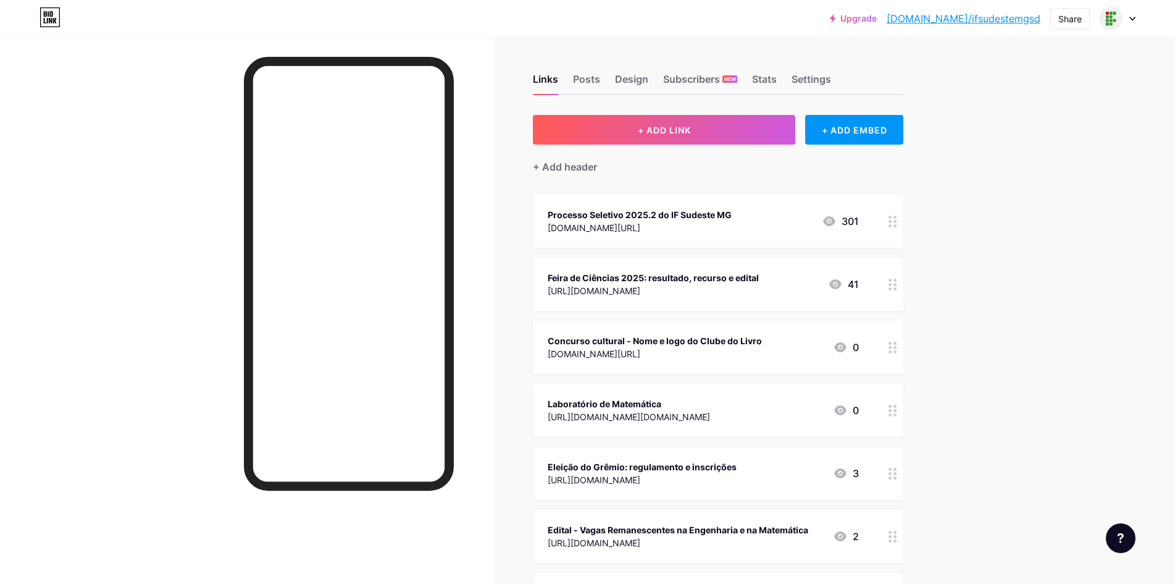 The image size is (1175, 584). I want to click on a: Upgrade, so click(853, 19).